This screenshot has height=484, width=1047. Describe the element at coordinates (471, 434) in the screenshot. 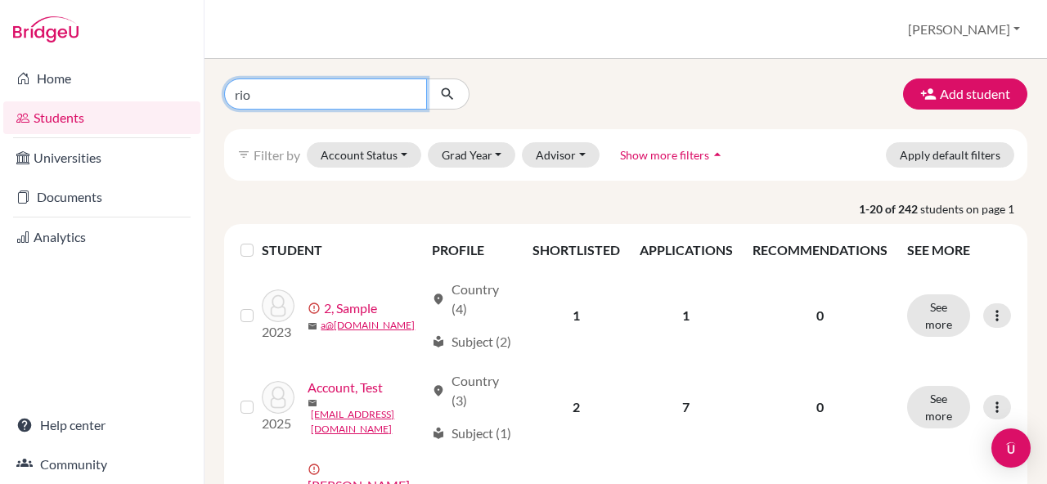

I see `div: Subject (1)` at that location.